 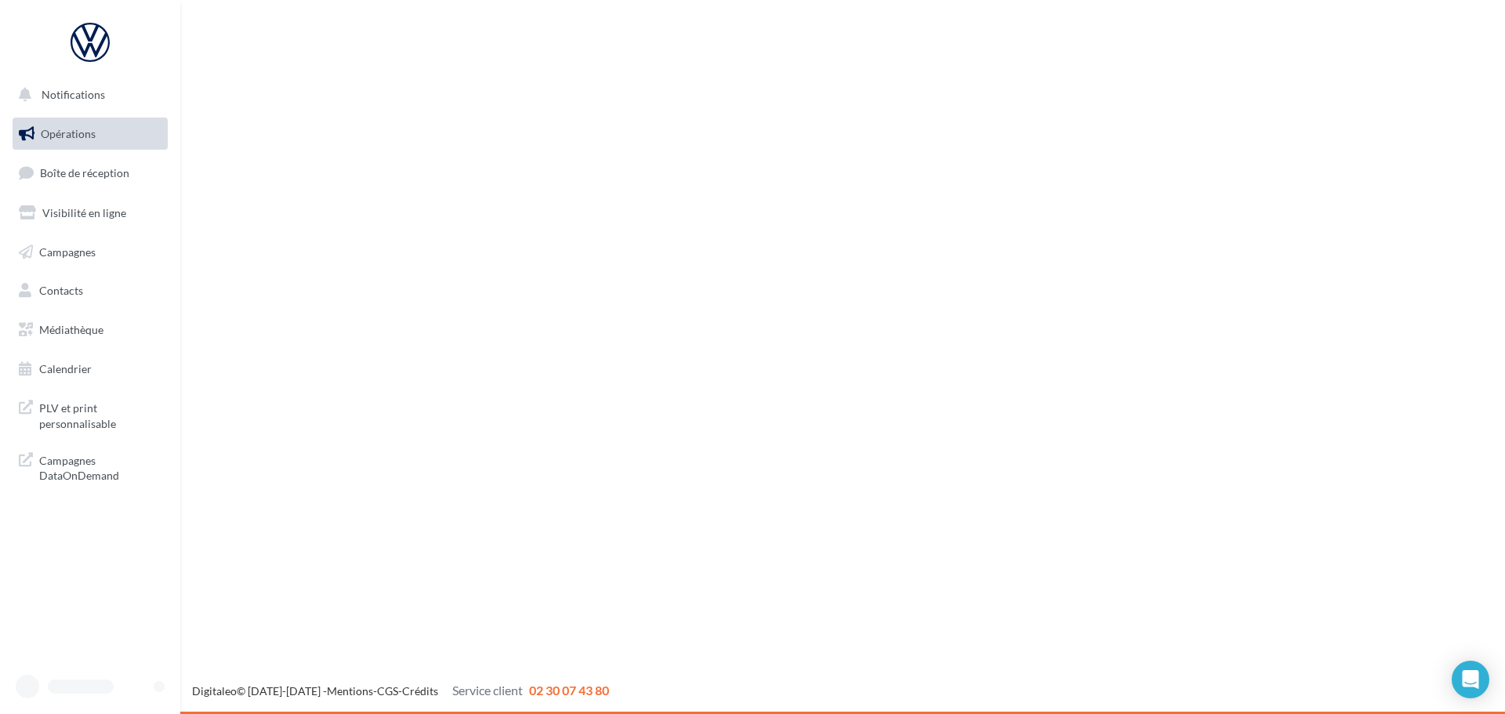 I want to click on a: Boîte de réception, so click(x=90, y=172).